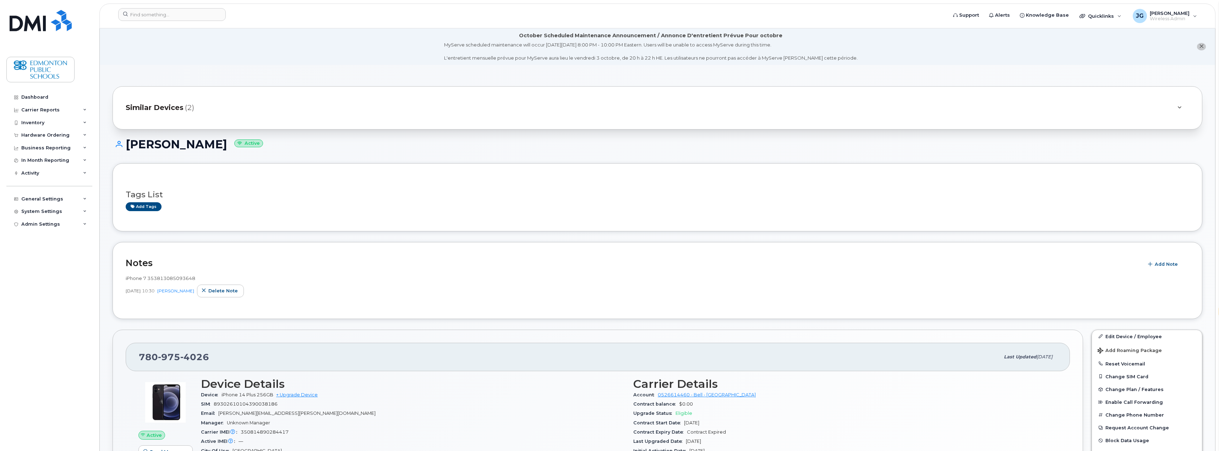 The height and width of the screenshot is (451, 1219). What do you see at coordinates (220, 291) in the screenshot?
I see `button: Delete note` at bounding box center [220, 291].